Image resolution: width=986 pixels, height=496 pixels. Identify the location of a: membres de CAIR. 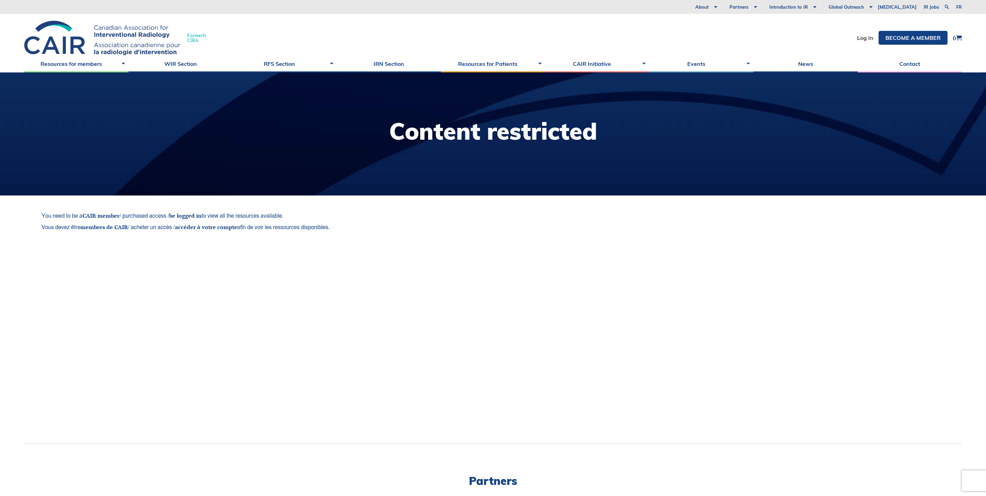
(104, 227).